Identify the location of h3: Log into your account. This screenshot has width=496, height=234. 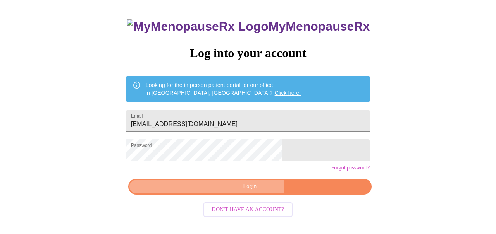
(248, 53).